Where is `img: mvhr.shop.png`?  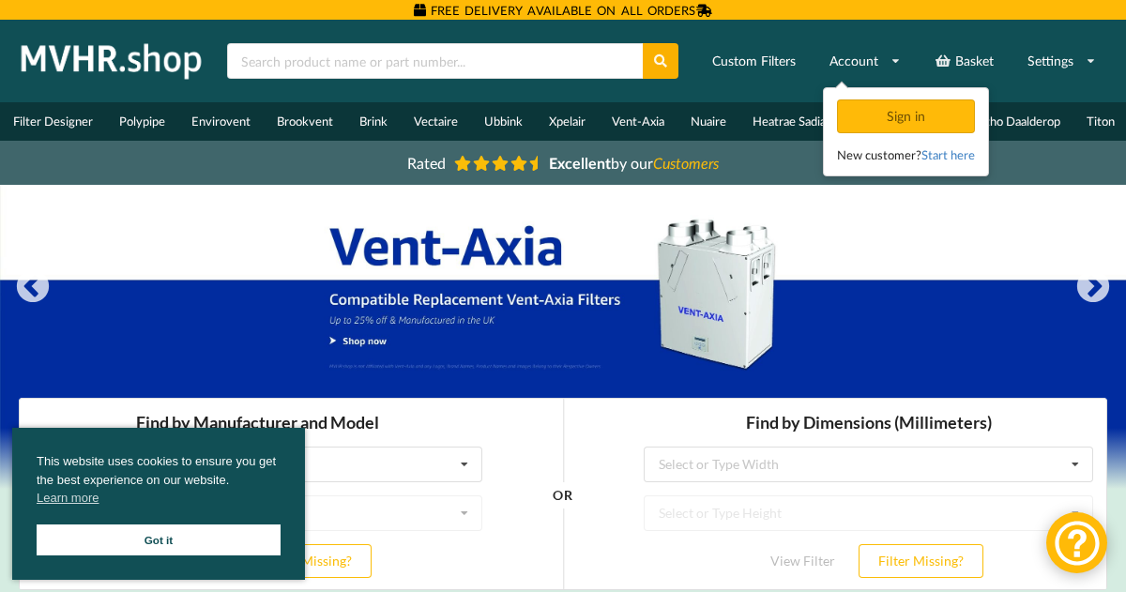
img: mvhr.shop.png is located at coordinates (112, 61).